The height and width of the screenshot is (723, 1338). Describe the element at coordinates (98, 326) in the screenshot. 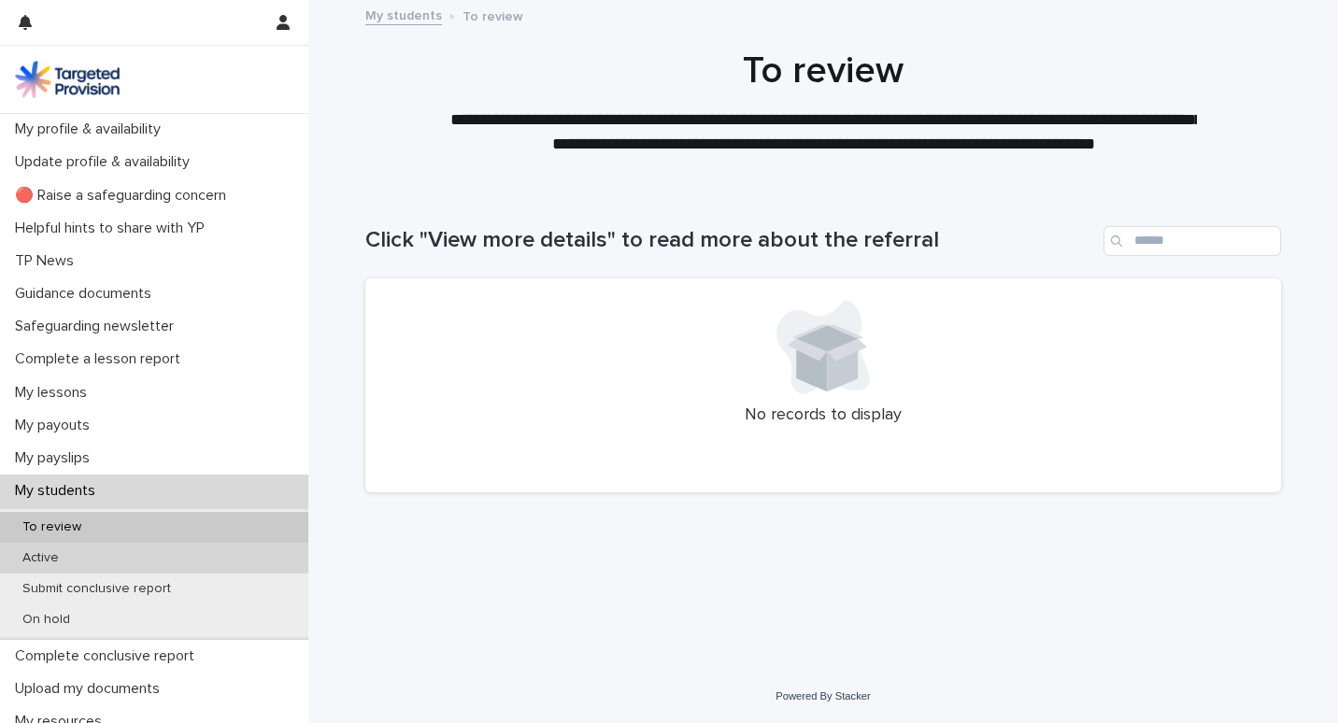

I see `p: Safeguarding newsletter` at that location.